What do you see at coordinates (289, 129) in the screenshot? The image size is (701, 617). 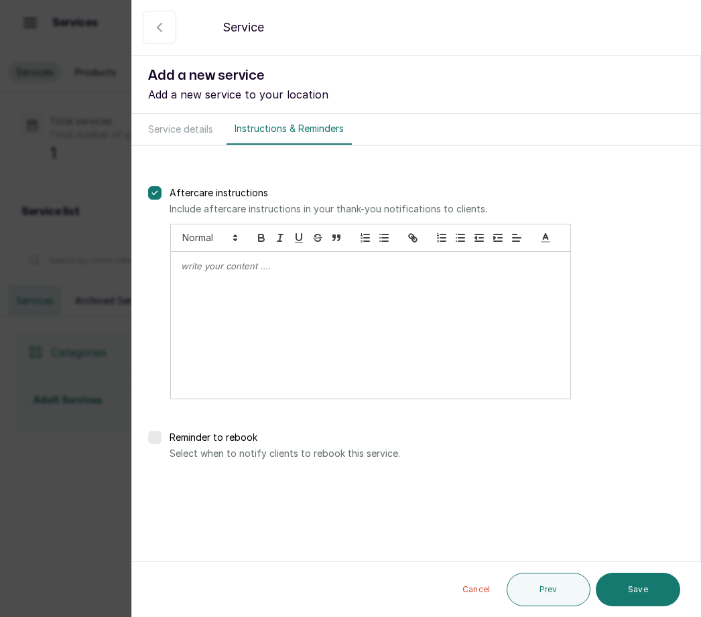 I see `button: Instructions & Reminders` at bounding box center [289, 129].